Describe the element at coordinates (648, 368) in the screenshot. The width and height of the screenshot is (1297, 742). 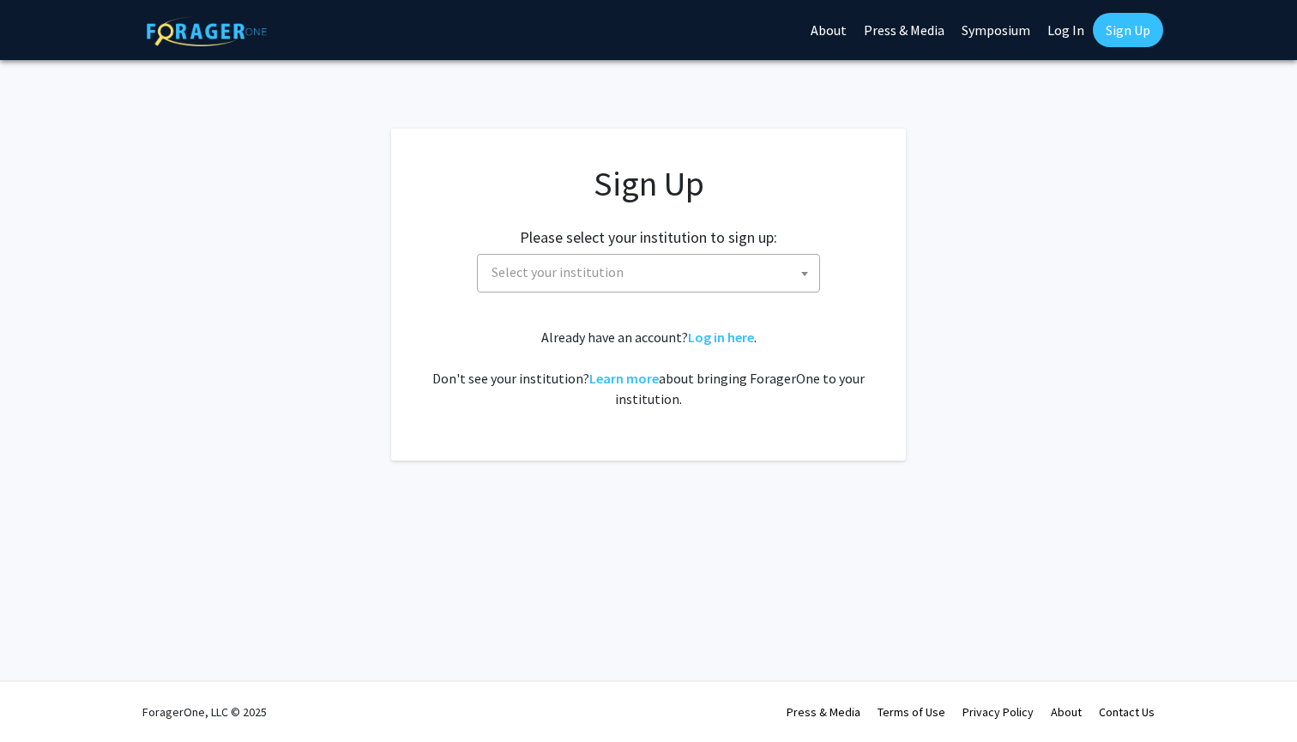
I see `div: Already have an account? . Don't see your institution? about bringing ForagerOne to your institut...` at that location.